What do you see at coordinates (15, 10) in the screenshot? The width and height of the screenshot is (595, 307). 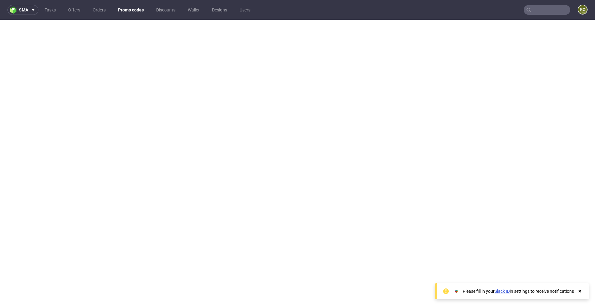 I see `img: logo` at bounding box center [15, 10].